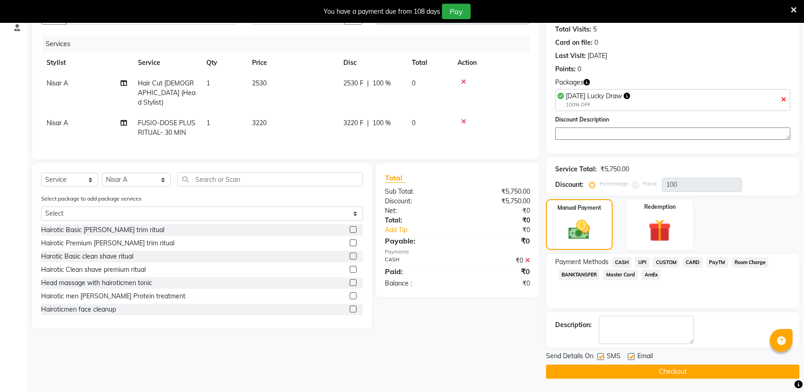  What do you see at coordinates (651, 274) in the screenshot?
I see `span: AmEx` at bounding box center [651, 274].